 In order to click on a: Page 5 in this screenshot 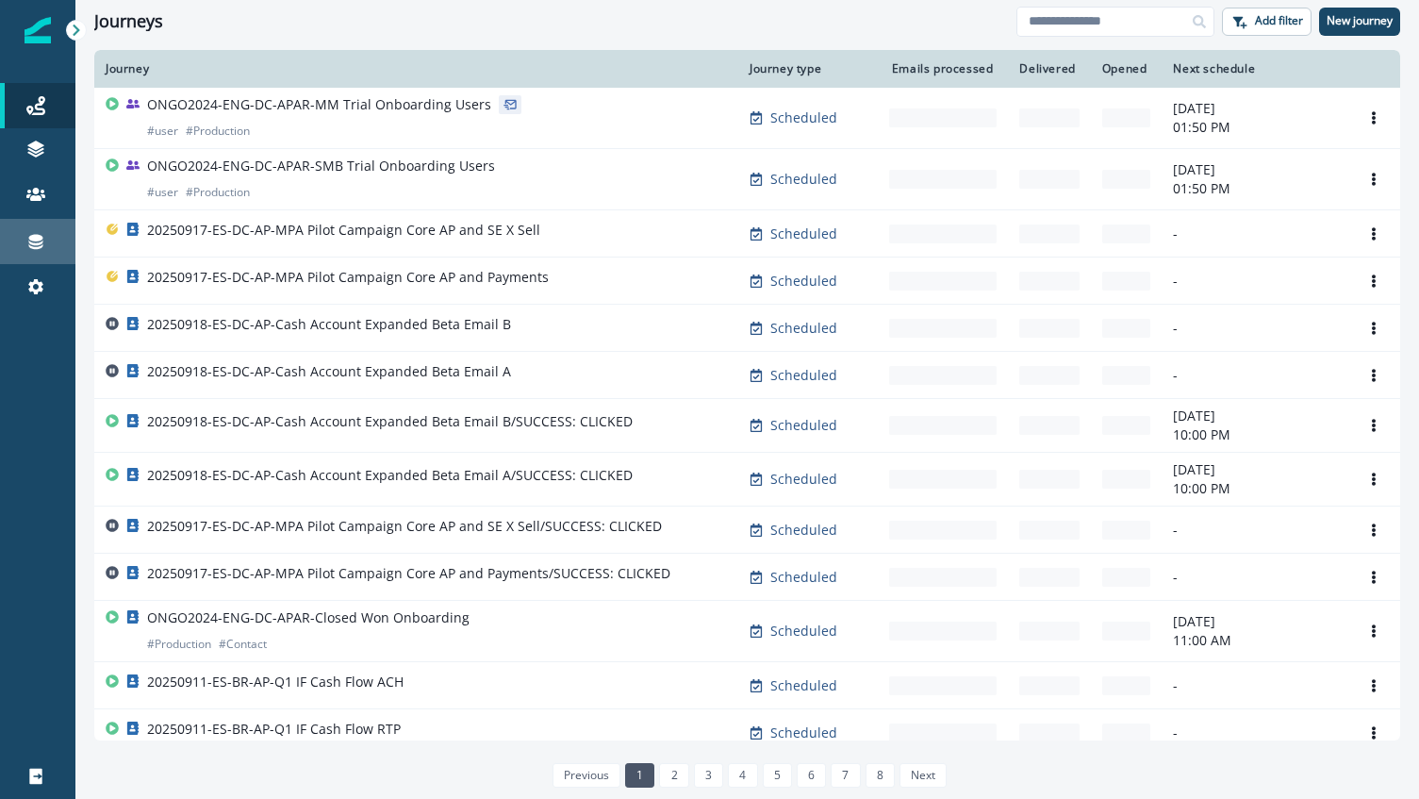, I will do `click(777, 775)`.